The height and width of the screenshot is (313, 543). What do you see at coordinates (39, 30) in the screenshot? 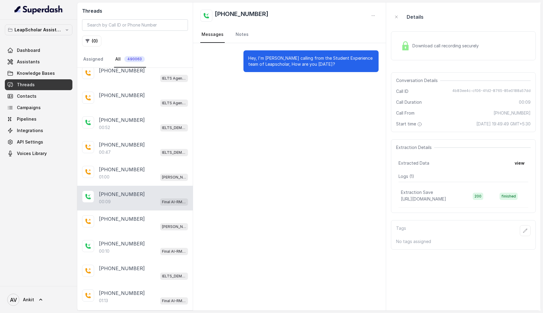
I see `p: LeapScholar Assistant` at bounding box center [39, 30].